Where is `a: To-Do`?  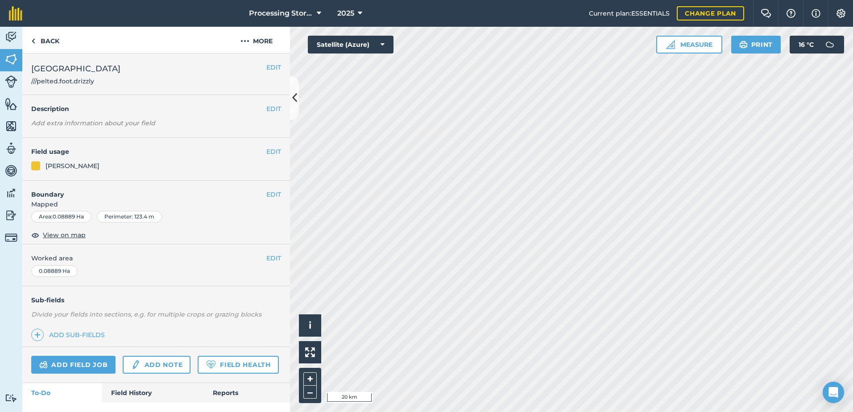 a: To-Do is located at coordinates (62, 393).